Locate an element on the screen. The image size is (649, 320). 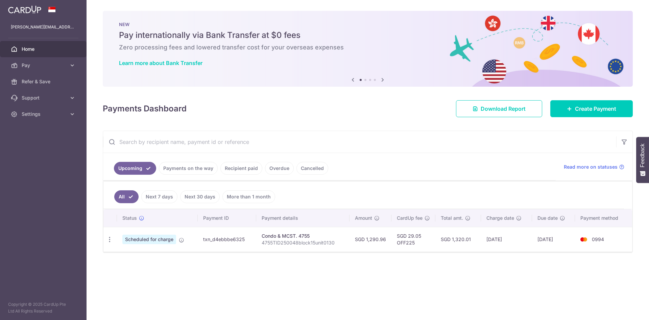
a: Next 7 days is located at coordinates (159, 196).